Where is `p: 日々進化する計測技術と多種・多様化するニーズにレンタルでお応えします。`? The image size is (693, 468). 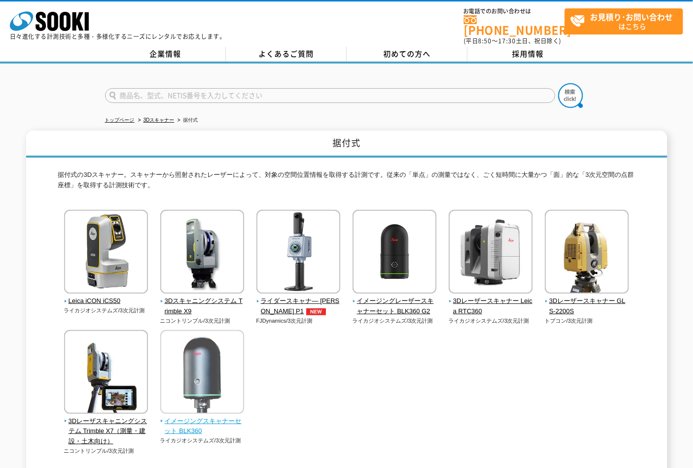
p: 日々進化する計測技術と多種・多様化するニーズにレンタルでお応えします。 is located at coordinates (118, 36).